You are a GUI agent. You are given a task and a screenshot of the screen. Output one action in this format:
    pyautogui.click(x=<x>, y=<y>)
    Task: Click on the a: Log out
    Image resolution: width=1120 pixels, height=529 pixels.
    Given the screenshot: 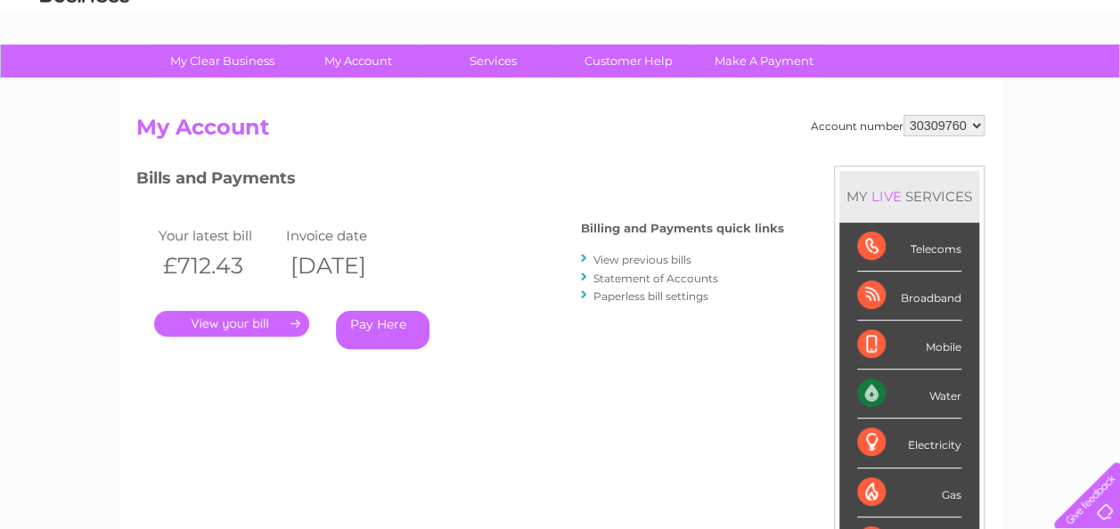 What is the action you would take?
    pyautogui.click(x=1081, y=82)
    